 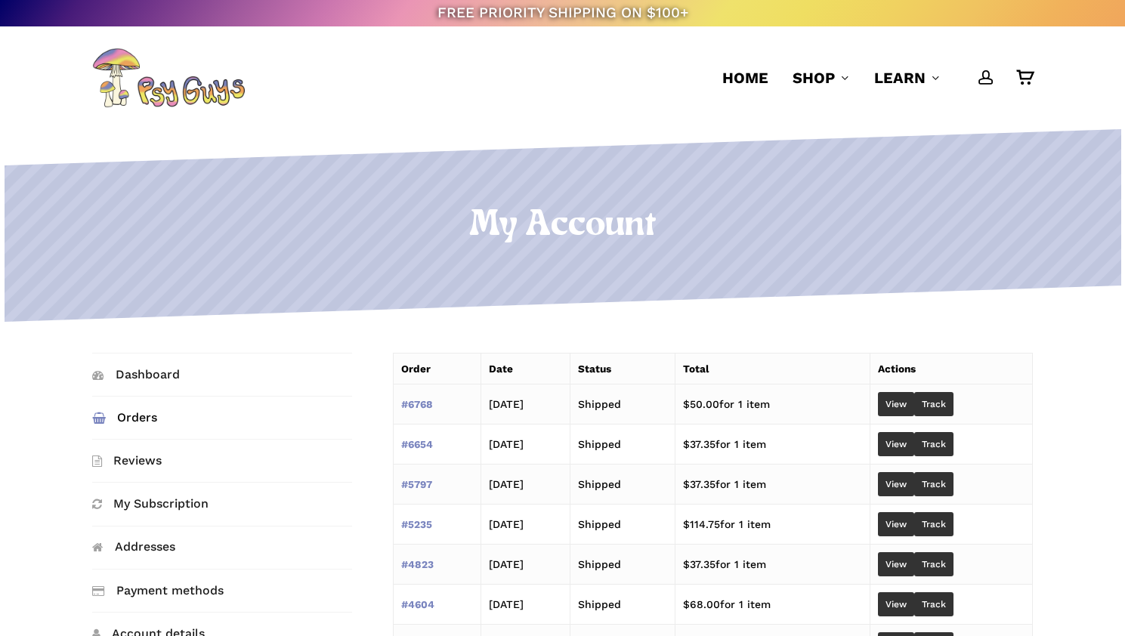 I want to click on span: Learn, so click(x=900, y=78).